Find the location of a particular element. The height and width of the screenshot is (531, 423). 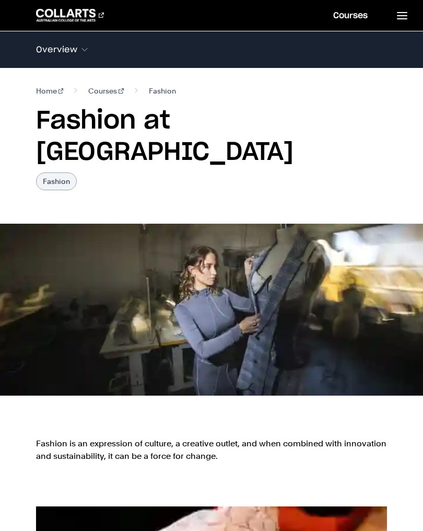

span: Overview is located at coordinates (56, 50).